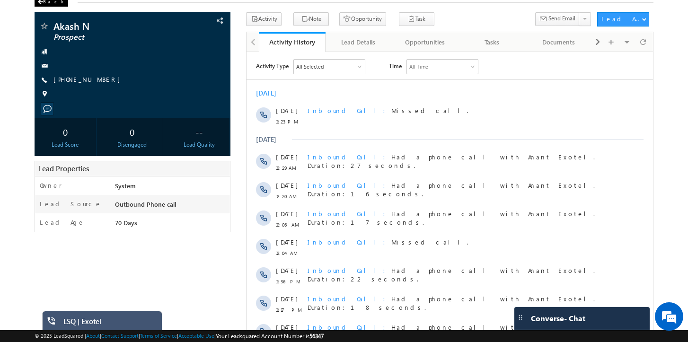  What do you see at coordinates (270, 336) in the screenshot?
I see `span: Your Leadsquared Account Number is` at bounding box center [270, 336].